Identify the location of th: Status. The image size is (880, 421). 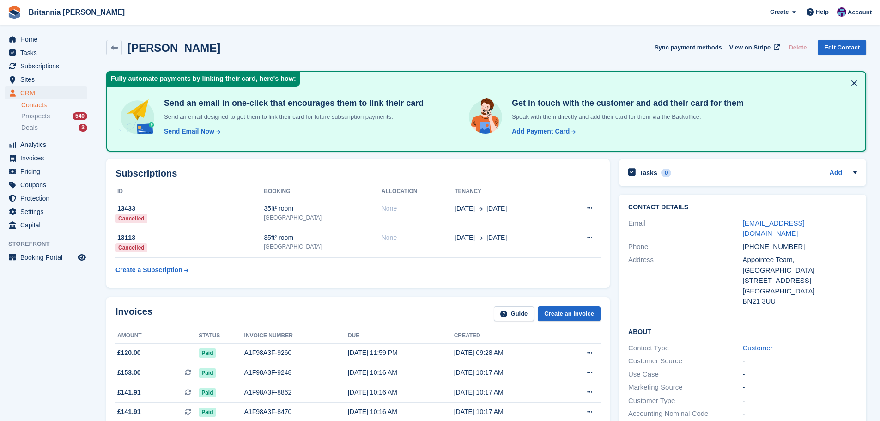
(221, 336).